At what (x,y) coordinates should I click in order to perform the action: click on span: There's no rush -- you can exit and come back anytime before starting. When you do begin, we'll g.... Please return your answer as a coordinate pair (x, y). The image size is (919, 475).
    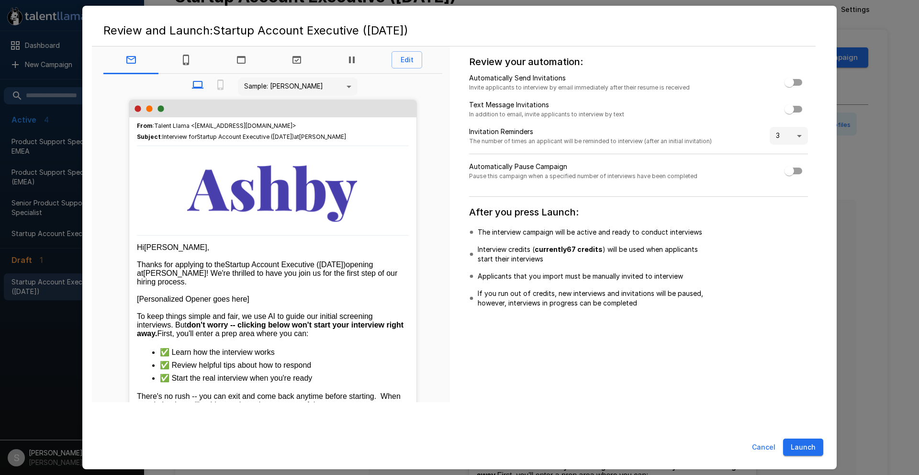
    Looking at the image, I should click on (270, 400).